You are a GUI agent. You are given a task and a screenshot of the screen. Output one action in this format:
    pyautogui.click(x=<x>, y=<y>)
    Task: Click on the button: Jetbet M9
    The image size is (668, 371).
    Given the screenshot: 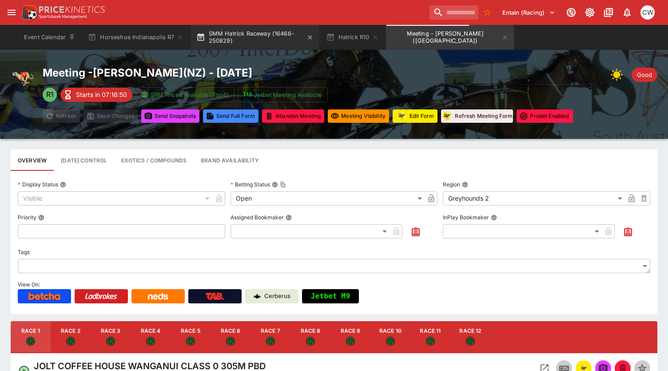 What is the action you would take?
    pyautogui.click(x=331, y=296)
    